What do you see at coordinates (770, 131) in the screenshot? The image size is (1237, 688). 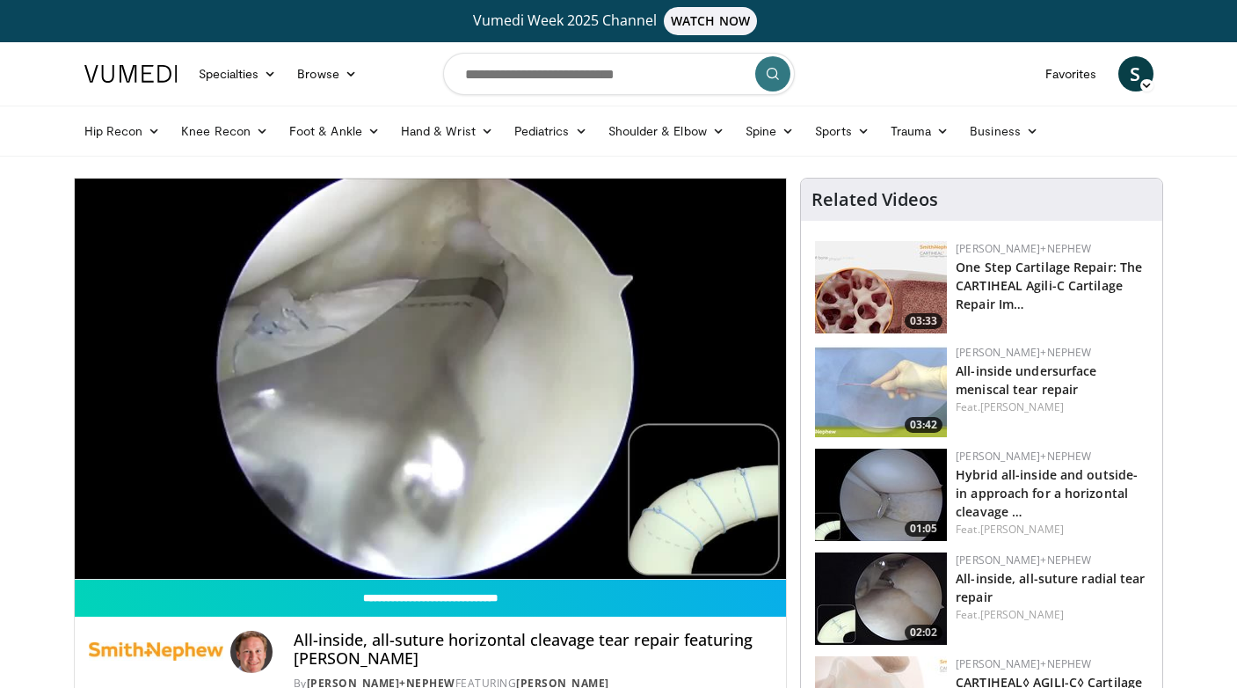 I see `a: Spine` at bounding box center [770, 131].